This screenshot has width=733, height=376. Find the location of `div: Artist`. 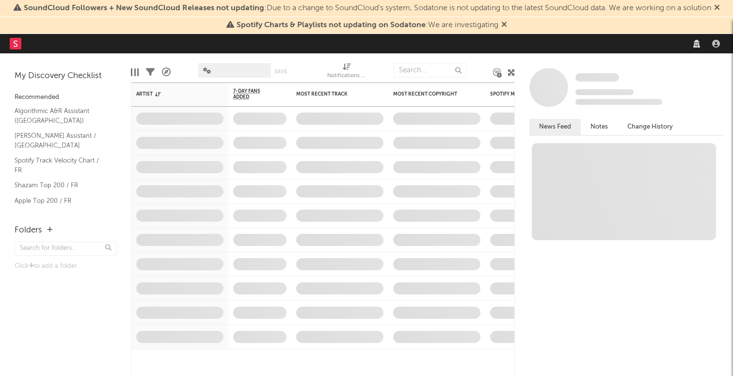

div: Artist is located at coordinates (173, 94).